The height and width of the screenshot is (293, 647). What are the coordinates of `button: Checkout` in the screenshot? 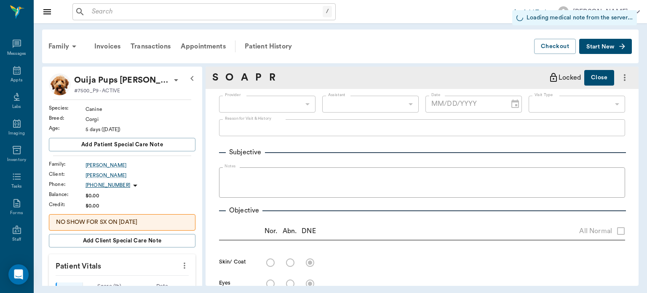 It's located at (555, 46).